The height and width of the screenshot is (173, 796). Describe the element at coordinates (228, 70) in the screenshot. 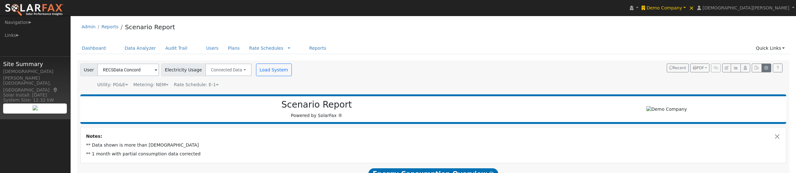

I see `button: Connected Data` at that location.